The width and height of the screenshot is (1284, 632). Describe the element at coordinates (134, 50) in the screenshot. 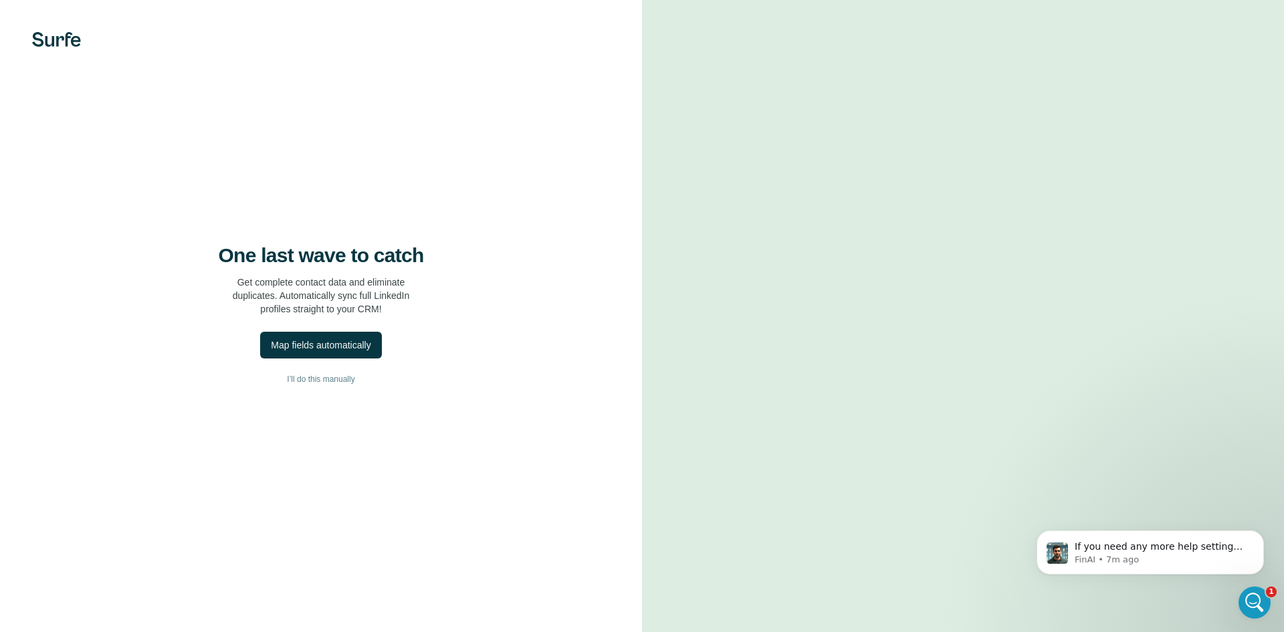

I see `div: message notification from FinAI, 7m ago. If you need any more help setting up Surfe with your Pip...` at that location.